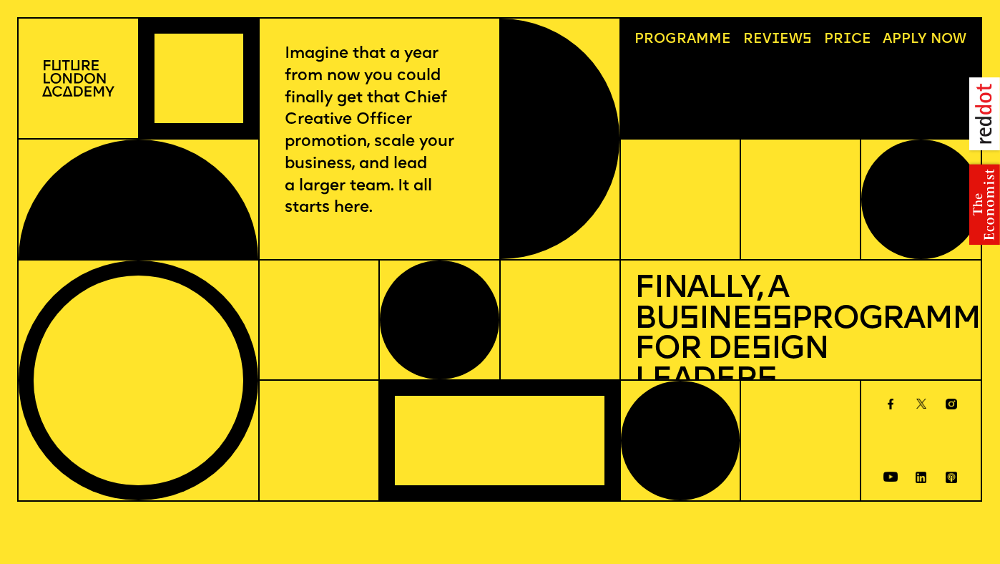 The image size is (1000, 564). Describe the element at coordinates (772, 319) in the screenshot. I see `span: ss` at that location.